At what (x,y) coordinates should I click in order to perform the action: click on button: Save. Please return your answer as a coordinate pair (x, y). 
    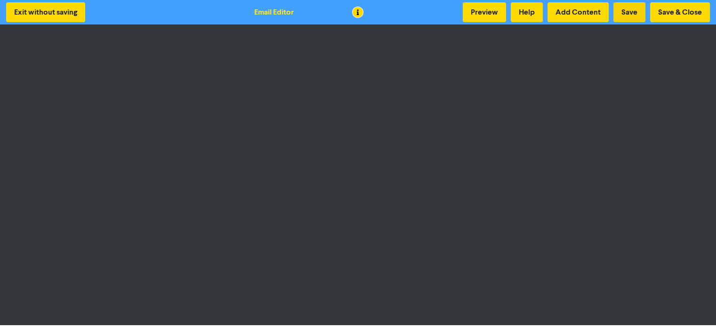
    Looking at the image, I should click on (630, 12).